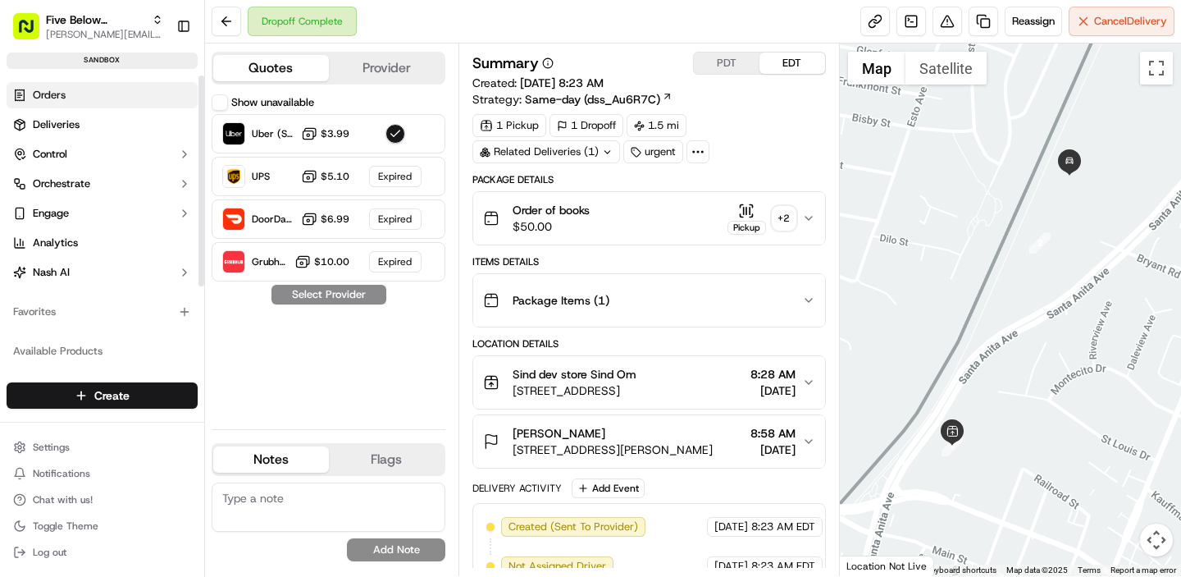  What do you see at coordinates (272, 103) in the screenshot?
I see `label: Show unavailable` at bounding box center [272, 103].